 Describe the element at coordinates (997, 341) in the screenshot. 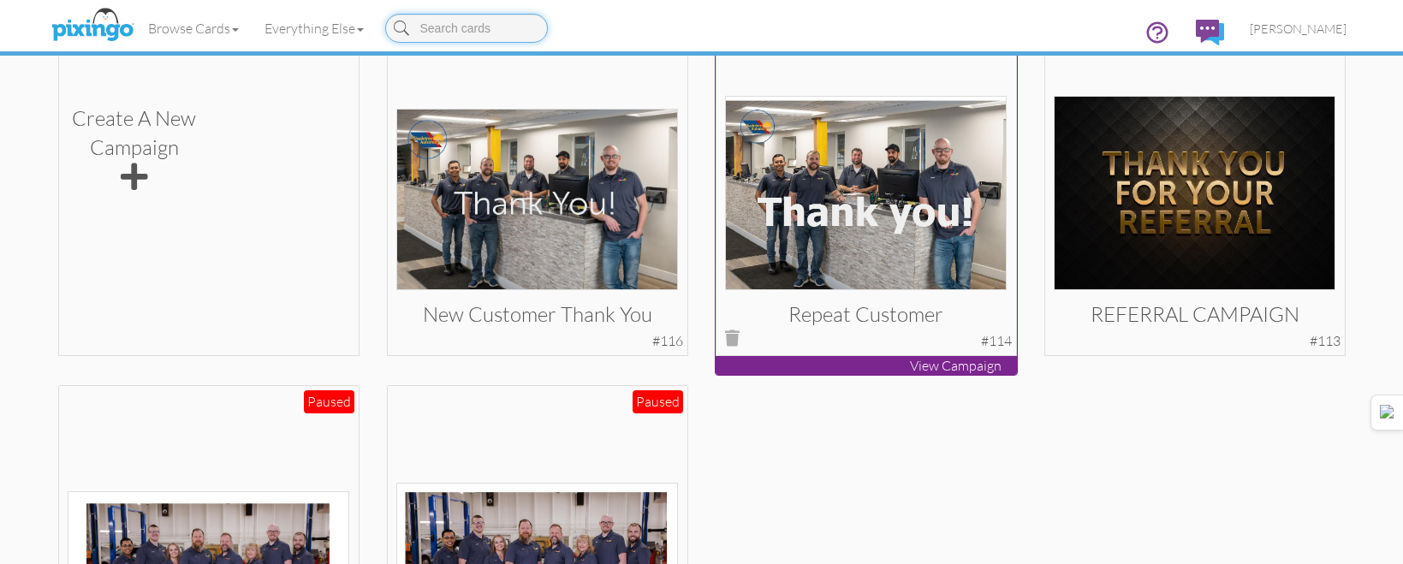

I see `div: #114` at that location.